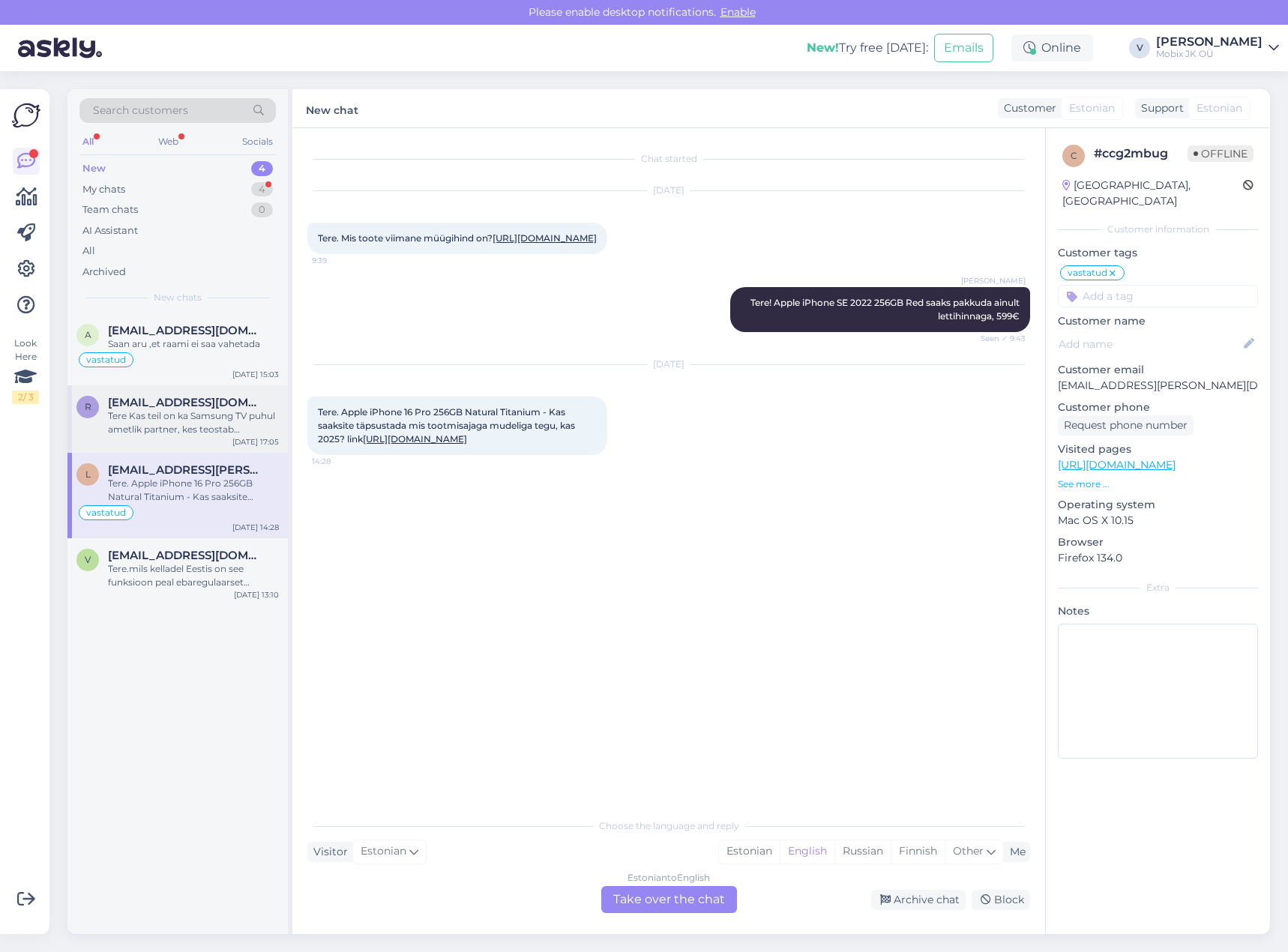 The image size is (1288, 952). What do you see at coordinates (1158, 407) in the screenshot?
I see `p: Customer phone` at bounding box center [1158, 407].